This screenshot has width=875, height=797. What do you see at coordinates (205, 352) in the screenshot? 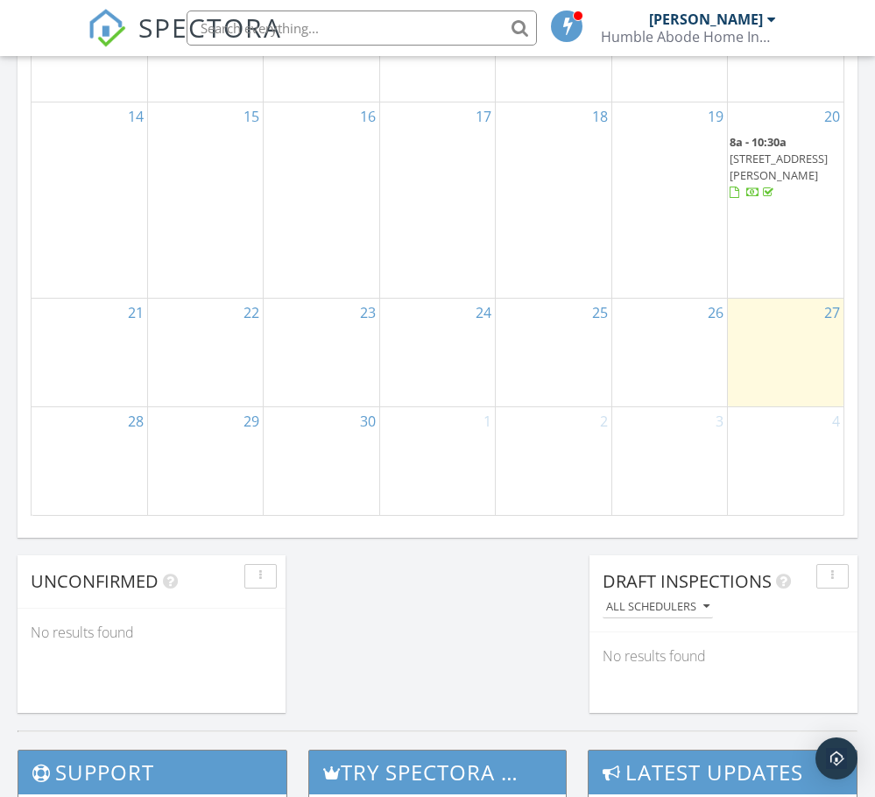
I see `td: Go to September 22, 2025` at bounding box center [205, 352].